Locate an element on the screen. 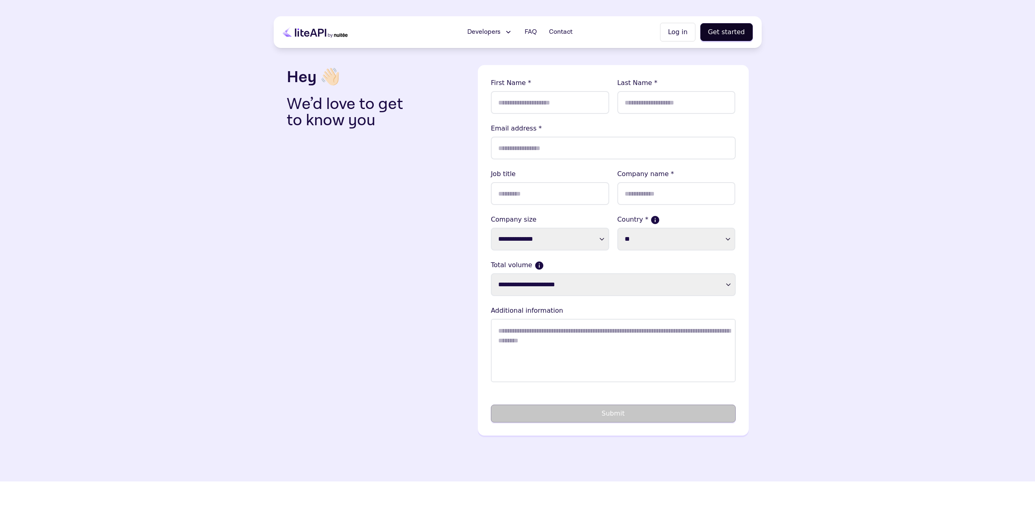  button: If more than one country, please select where the majority of your sales come from. is located at coordinates (655, 220).